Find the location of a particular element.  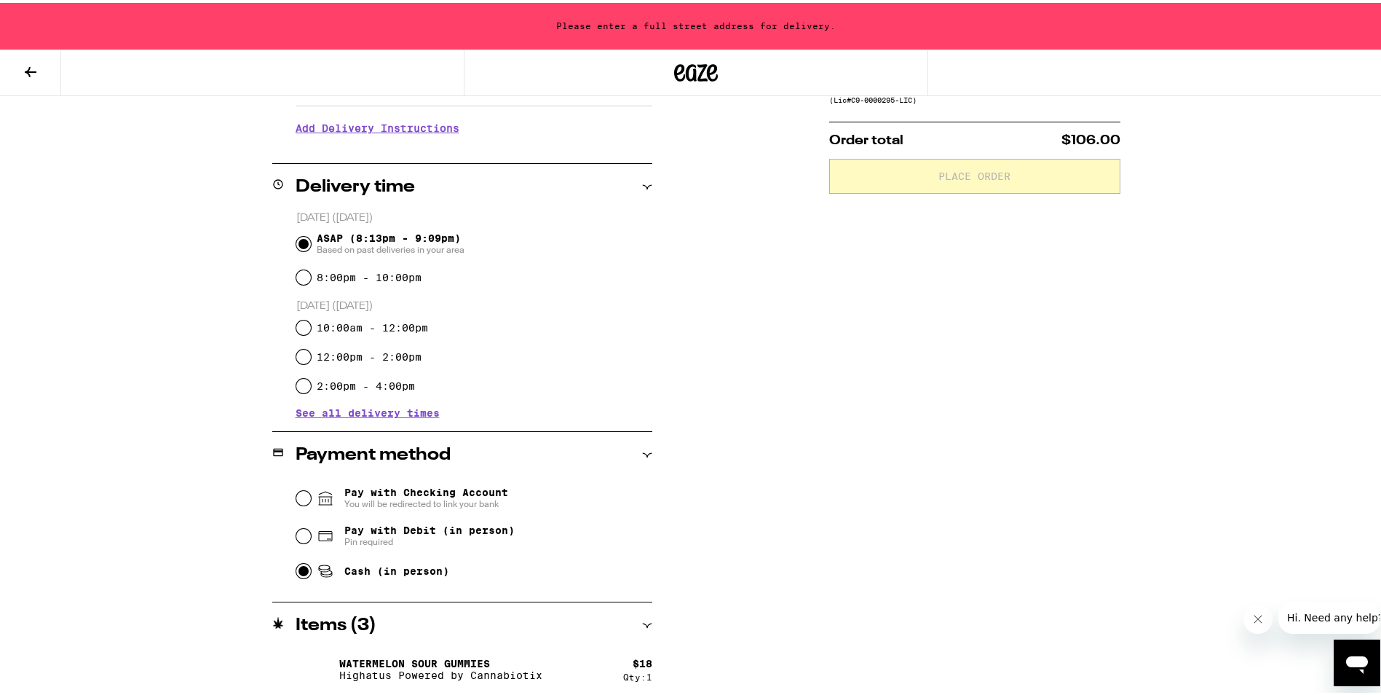

span: You will be redirected to link your bank is located at coordinates (426, 501).